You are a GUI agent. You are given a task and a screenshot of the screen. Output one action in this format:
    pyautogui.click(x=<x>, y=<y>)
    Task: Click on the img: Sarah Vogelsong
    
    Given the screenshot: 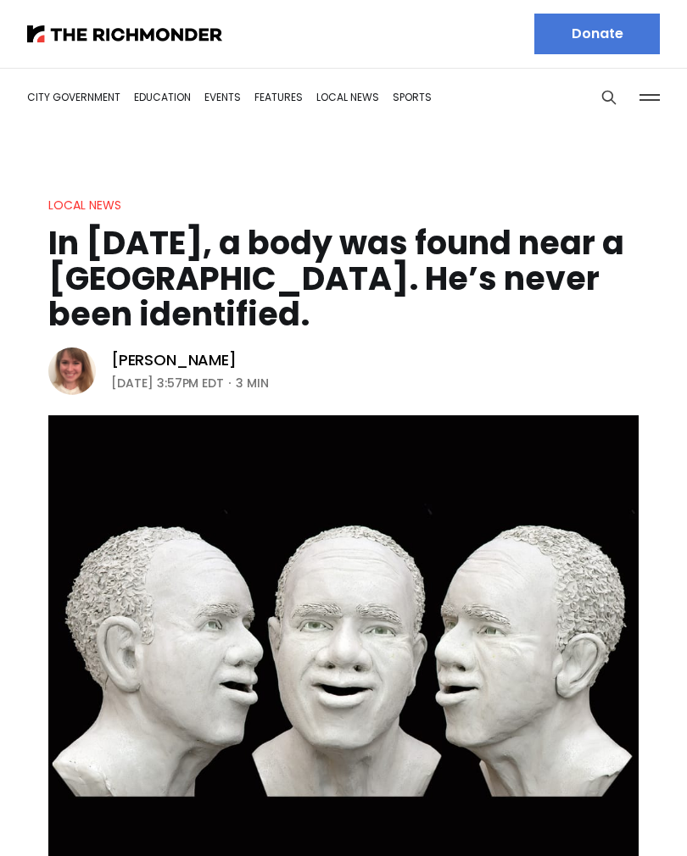 What is the action you would take?
    pyautogui.click(x=72, y=371)
    